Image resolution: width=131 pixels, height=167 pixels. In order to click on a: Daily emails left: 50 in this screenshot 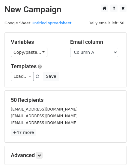, I will do `click(107, 23)`.